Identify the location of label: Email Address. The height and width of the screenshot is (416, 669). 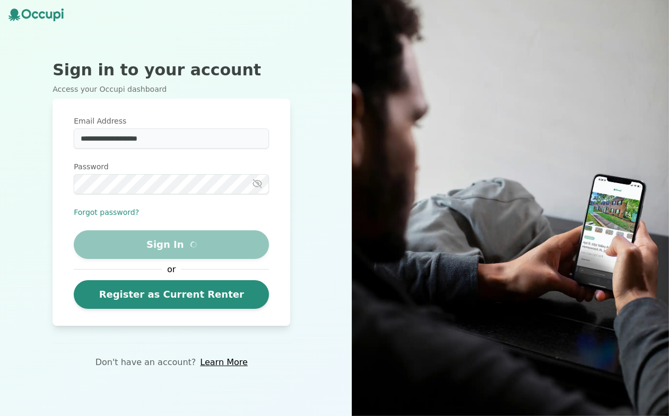
(171, 121).